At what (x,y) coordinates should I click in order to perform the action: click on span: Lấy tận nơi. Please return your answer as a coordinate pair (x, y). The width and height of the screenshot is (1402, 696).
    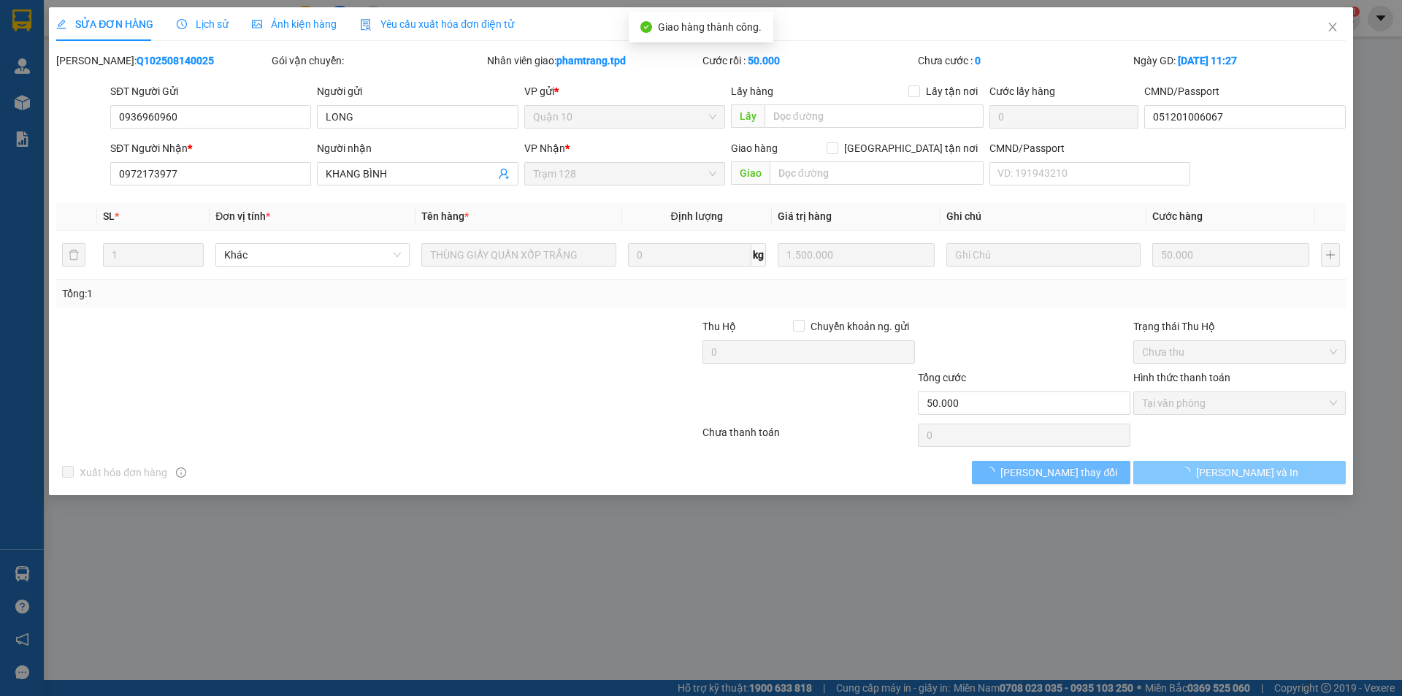
    Looking at the image, I should click on (952, 91).